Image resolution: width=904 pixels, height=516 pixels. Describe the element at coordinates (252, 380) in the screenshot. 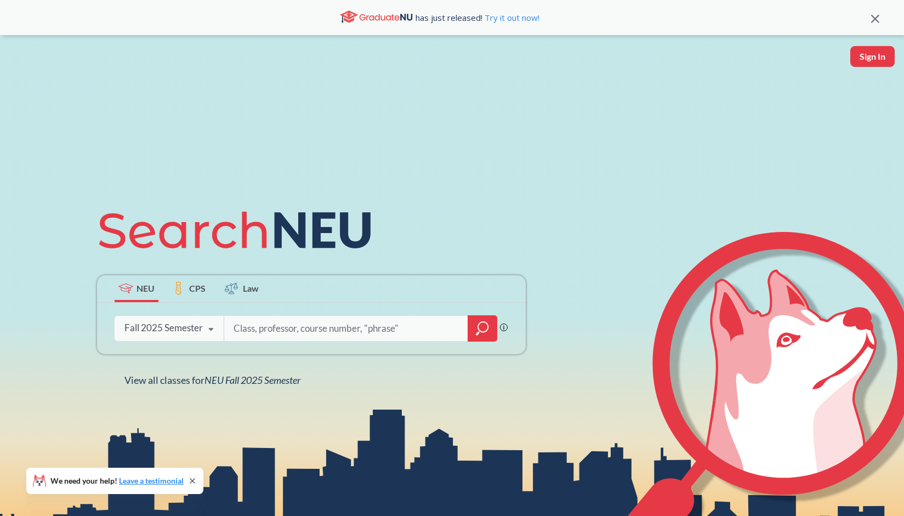

I see `span: NEU Fall 2025 Semester` at that location.